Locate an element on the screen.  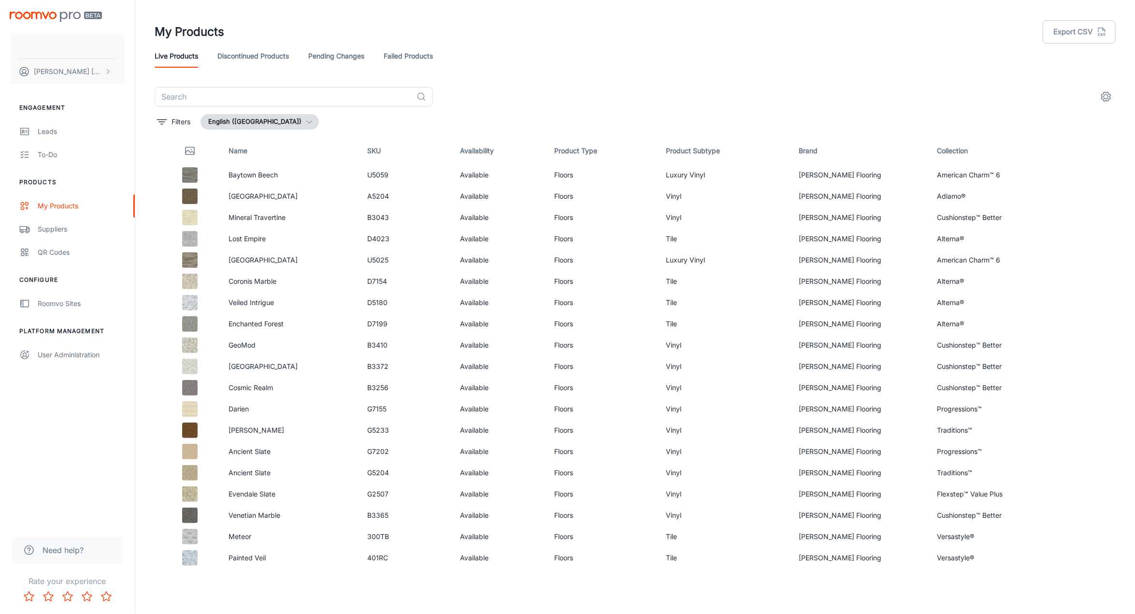
p: Venetian Marble is located at coordinates (290, 515).